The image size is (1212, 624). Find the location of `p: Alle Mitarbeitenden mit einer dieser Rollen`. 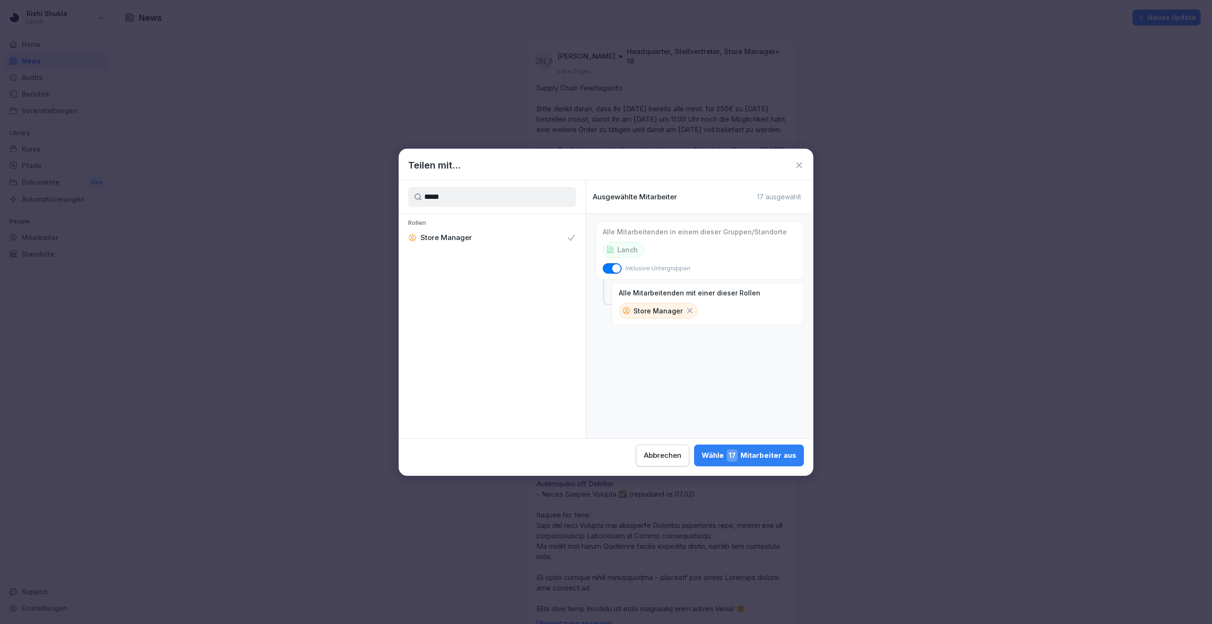

p: Alle Mitarbeitenden mit einer dieser Rollen is located at coordinates (690, 293).